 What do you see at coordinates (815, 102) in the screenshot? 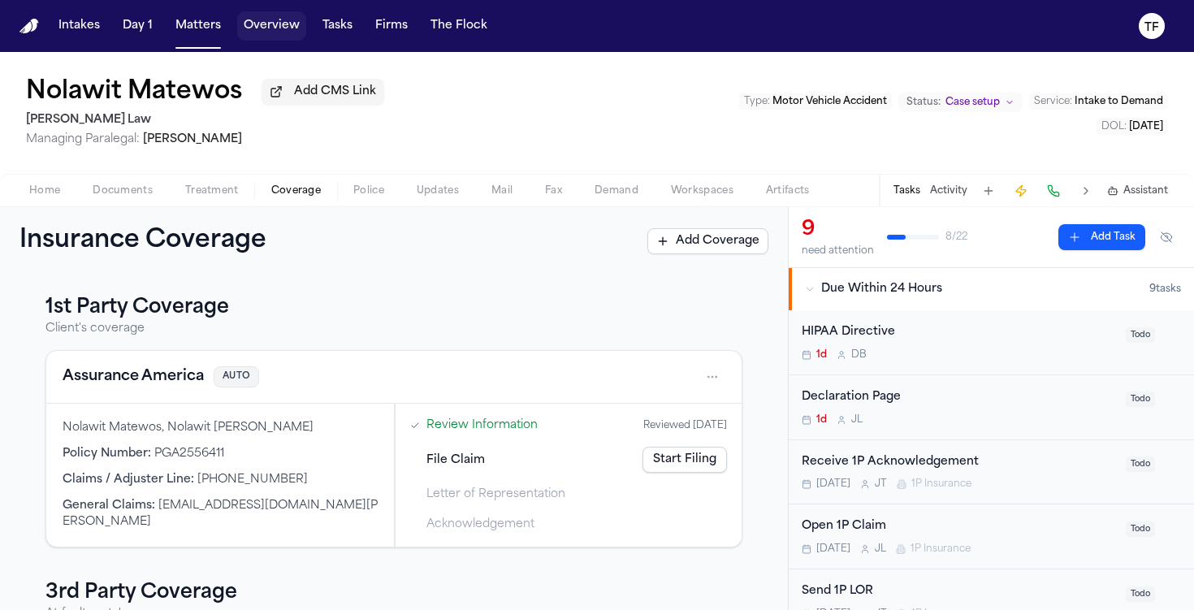
I see `button: Edit Type: Motor Vehicle Accident` at bounding box center [815, 102].